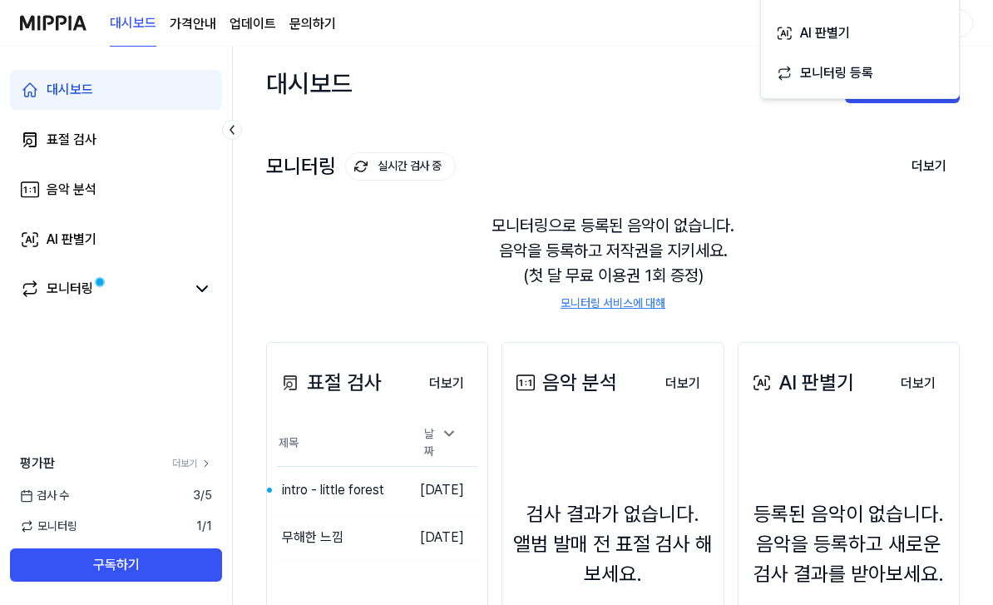  What do you see at coordinates (313, 24) in the screenshot?
I see `a: 문의하기` at bounding box center [313, 24].